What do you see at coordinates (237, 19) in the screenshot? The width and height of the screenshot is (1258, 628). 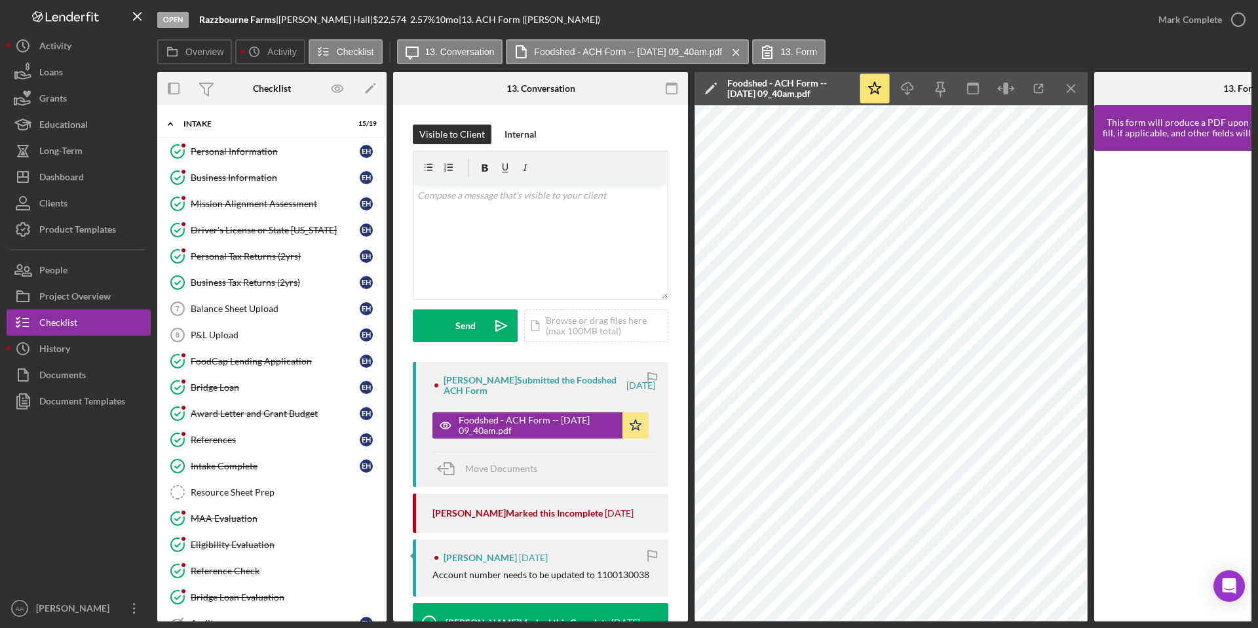 I see `b: Razzbourne Farms` at bounding box center [237, 19].